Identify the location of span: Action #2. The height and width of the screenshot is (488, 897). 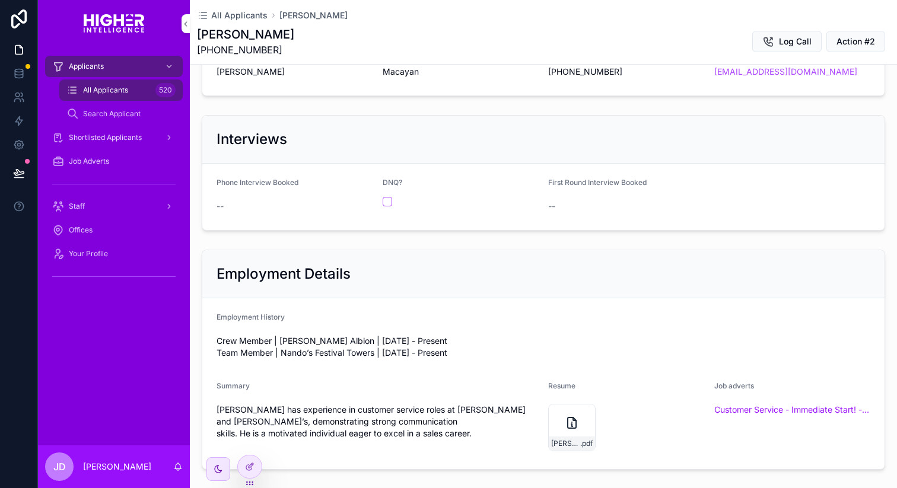
(856, 42).